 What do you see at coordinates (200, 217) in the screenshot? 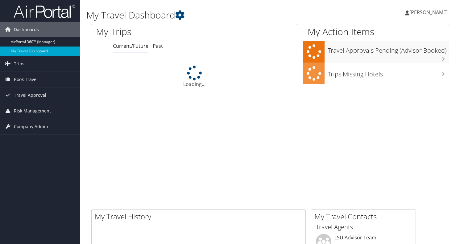
I see `h2: My Travel History` at bounding box center [200, 217].